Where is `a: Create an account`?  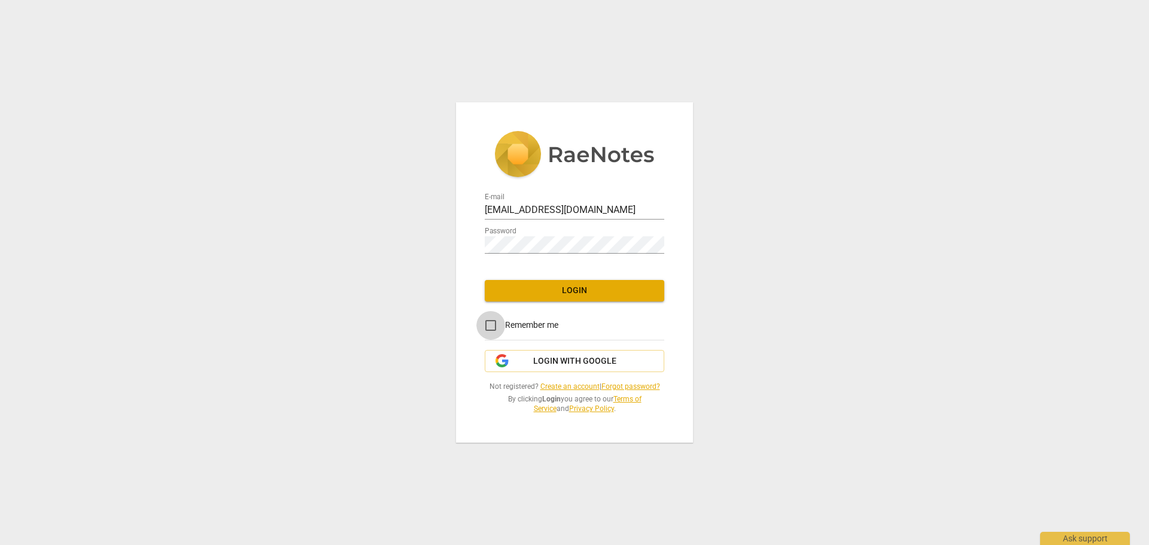
a: Create an account is located at coordinates (570, 387).